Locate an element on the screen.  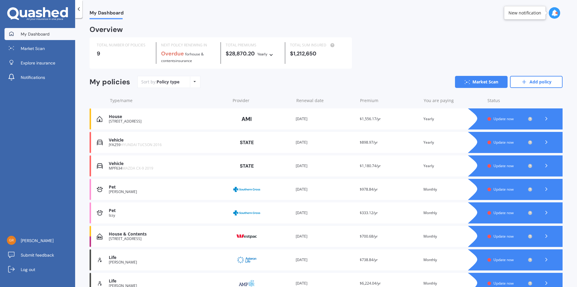
span: $700.68/yr is located at coordinates (369, 236).